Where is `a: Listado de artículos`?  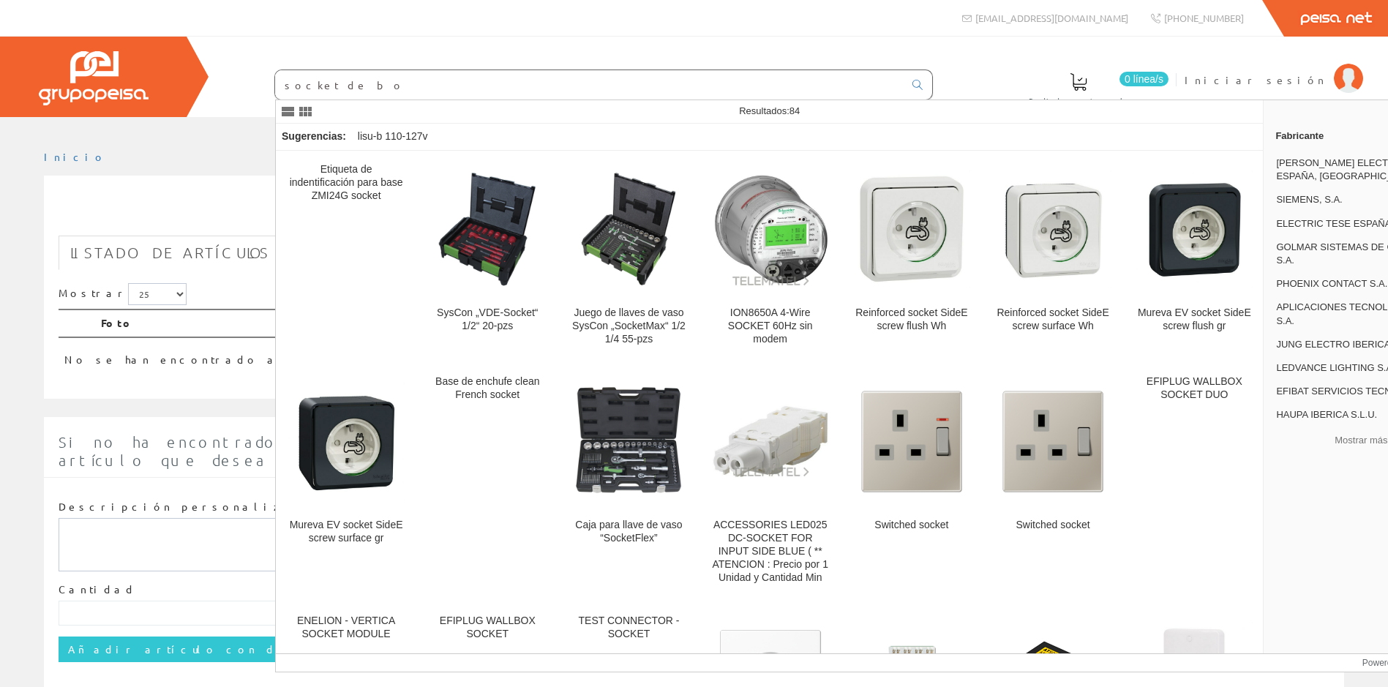 a: Listado de artículos is located at coordinates (170, 252).